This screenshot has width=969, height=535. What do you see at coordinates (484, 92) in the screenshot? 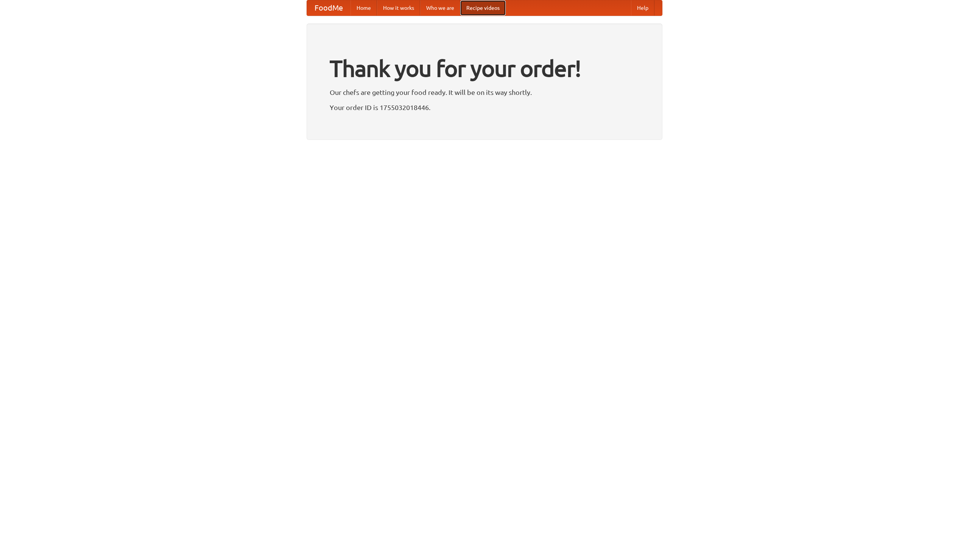
I see `p: Our chefs are getting your food ready. It will be on its way shortly.` at bounding box center [484, 92].